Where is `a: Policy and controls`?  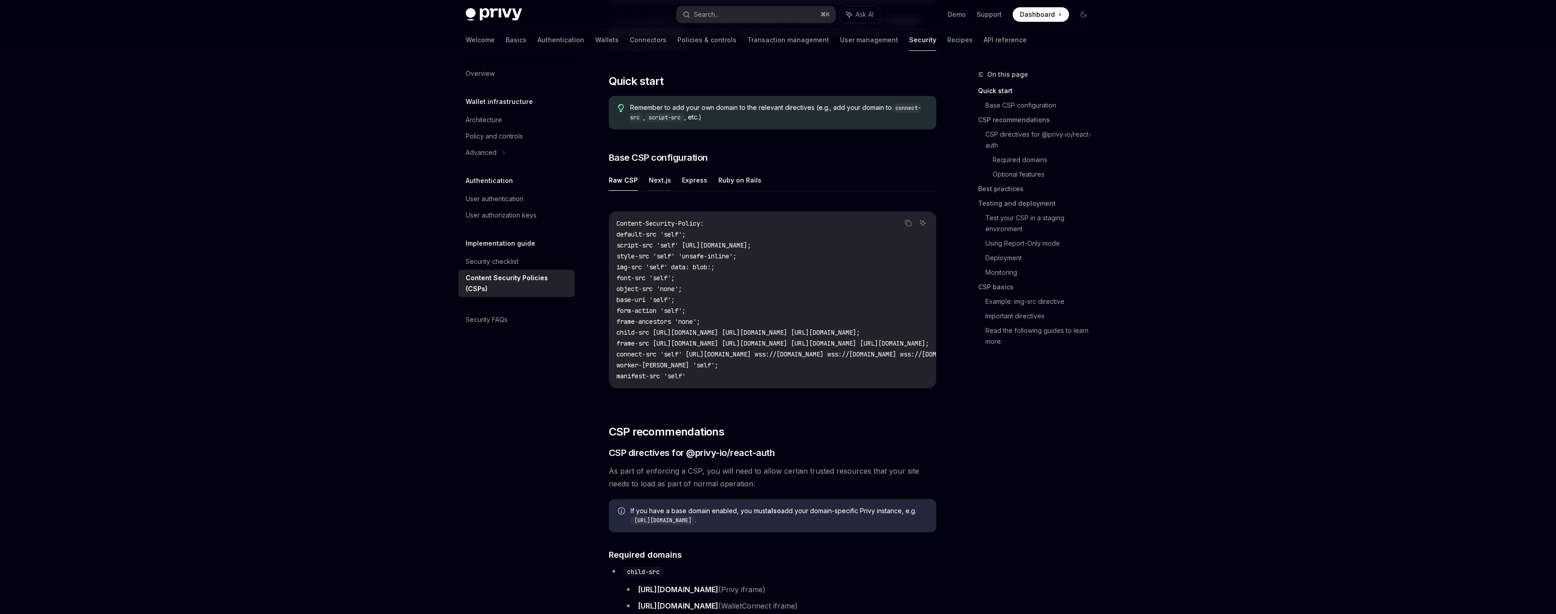
a: Policy and controls is located at coordinates (516, 136).